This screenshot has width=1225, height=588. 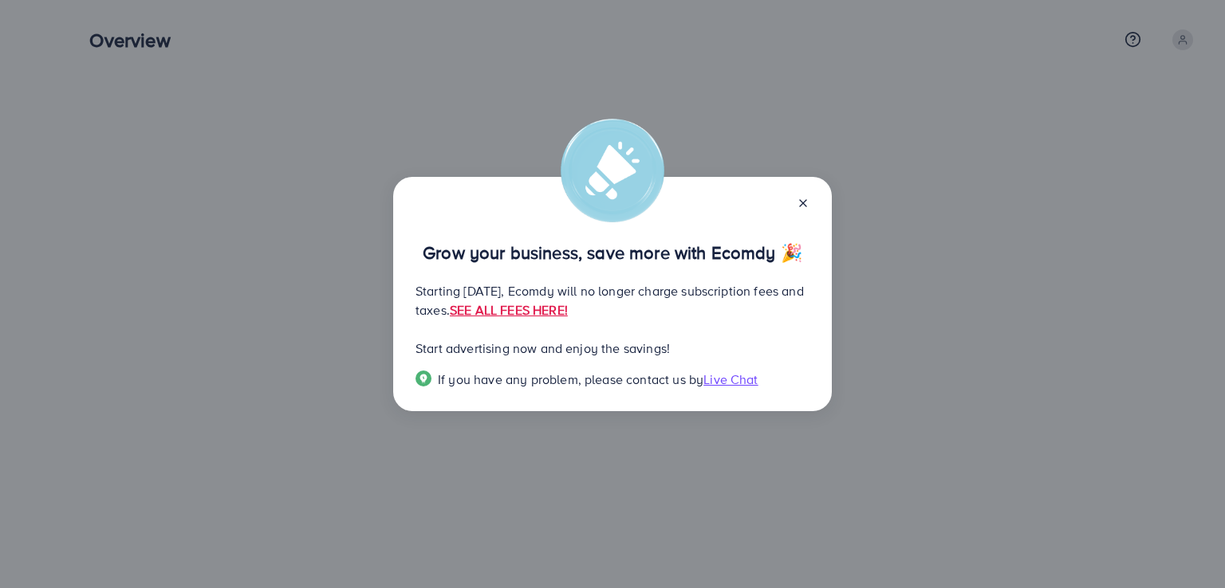 I want to click on p: Grow your business, save more with Ecomdy 🎉, so click(x=612, y=253).